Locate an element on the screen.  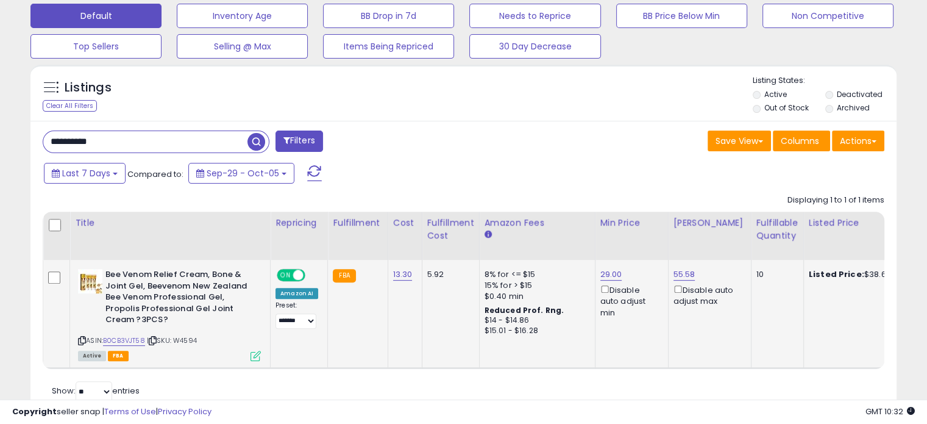
div: ASIN: is located at coordinates (169, 314).